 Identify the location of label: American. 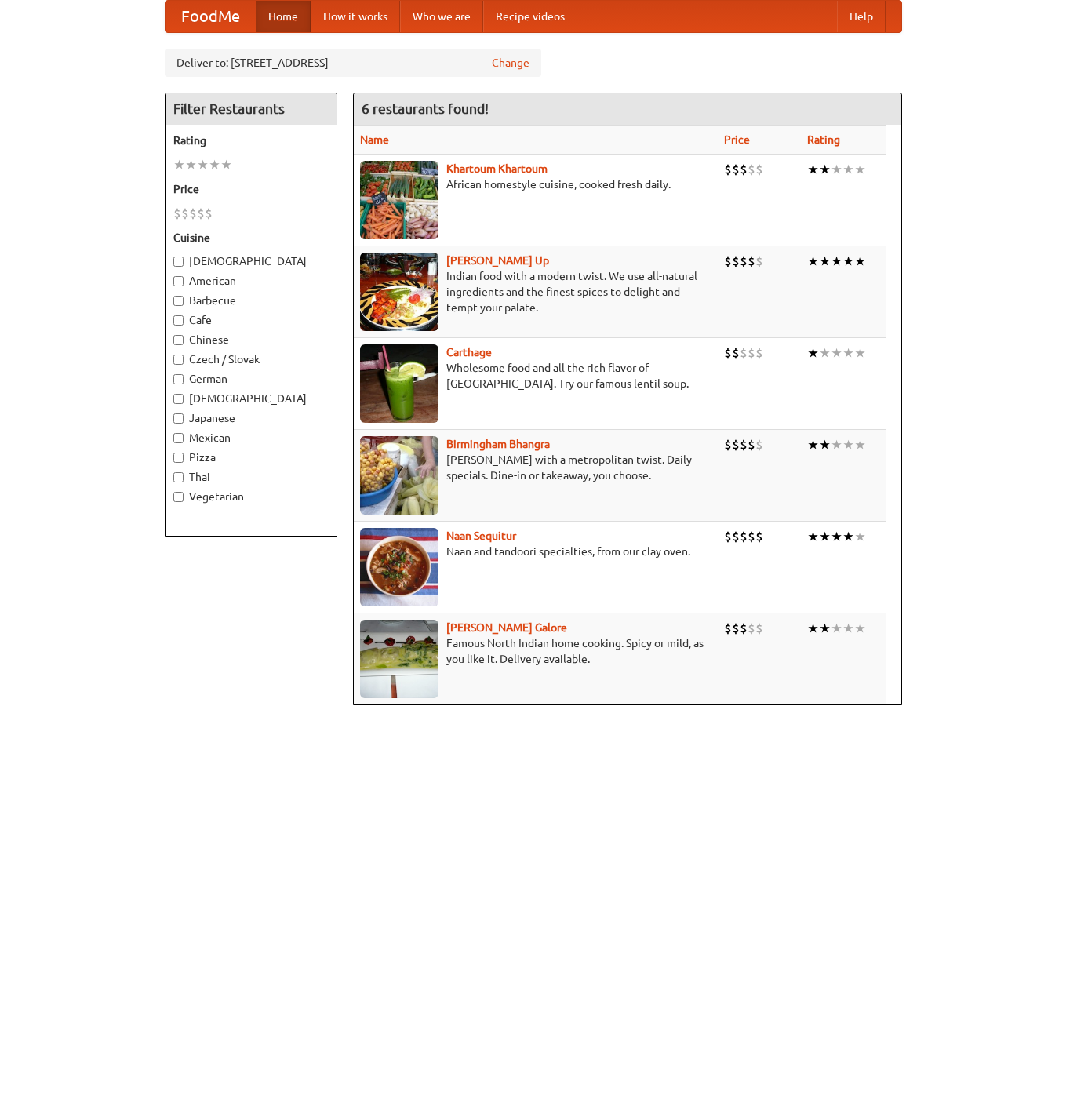
(251, 281).